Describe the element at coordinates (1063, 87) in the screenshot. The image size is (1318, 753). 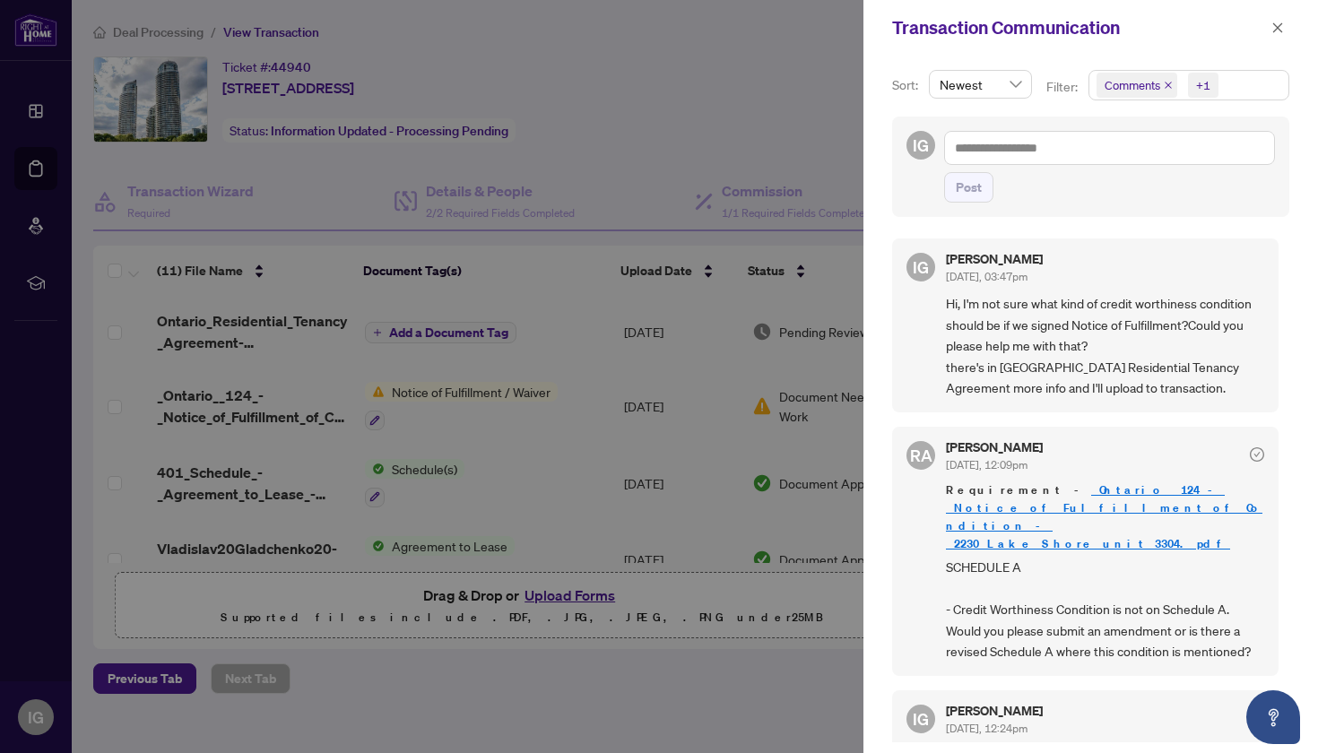
I see `p: Filter:` at that location.